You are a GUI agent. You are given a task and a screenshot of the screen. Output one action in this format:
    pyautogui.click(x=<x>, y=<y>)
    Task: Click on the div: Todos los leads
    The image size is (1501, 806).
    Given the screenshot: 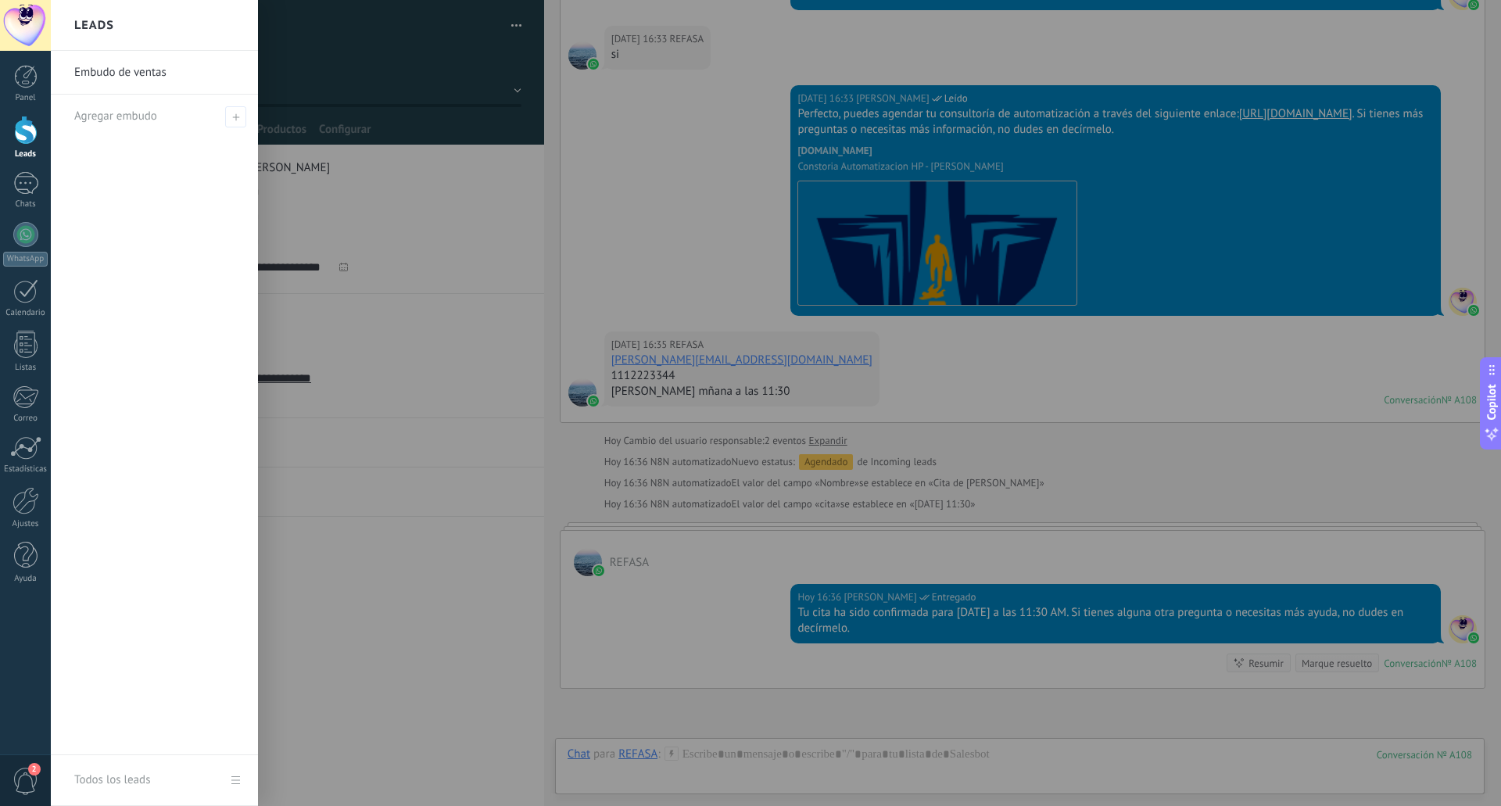 What is the action you would take?
    pyautogui.click(x=112, y=780)
    